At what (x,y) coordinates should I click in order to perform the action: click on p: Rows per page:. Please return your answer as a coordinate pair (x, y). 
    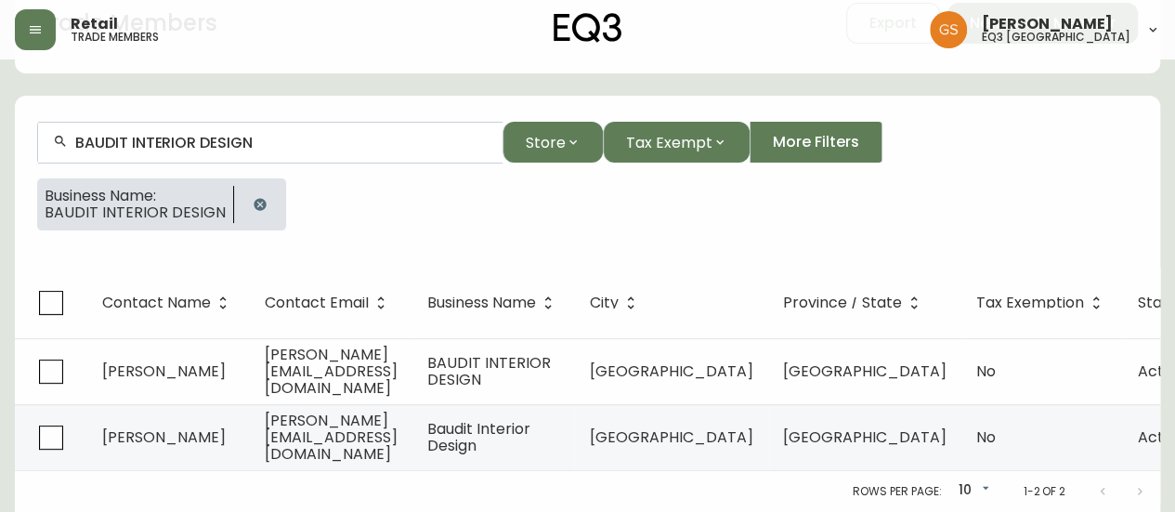
    Looking at the image, I should click on (897, 492).